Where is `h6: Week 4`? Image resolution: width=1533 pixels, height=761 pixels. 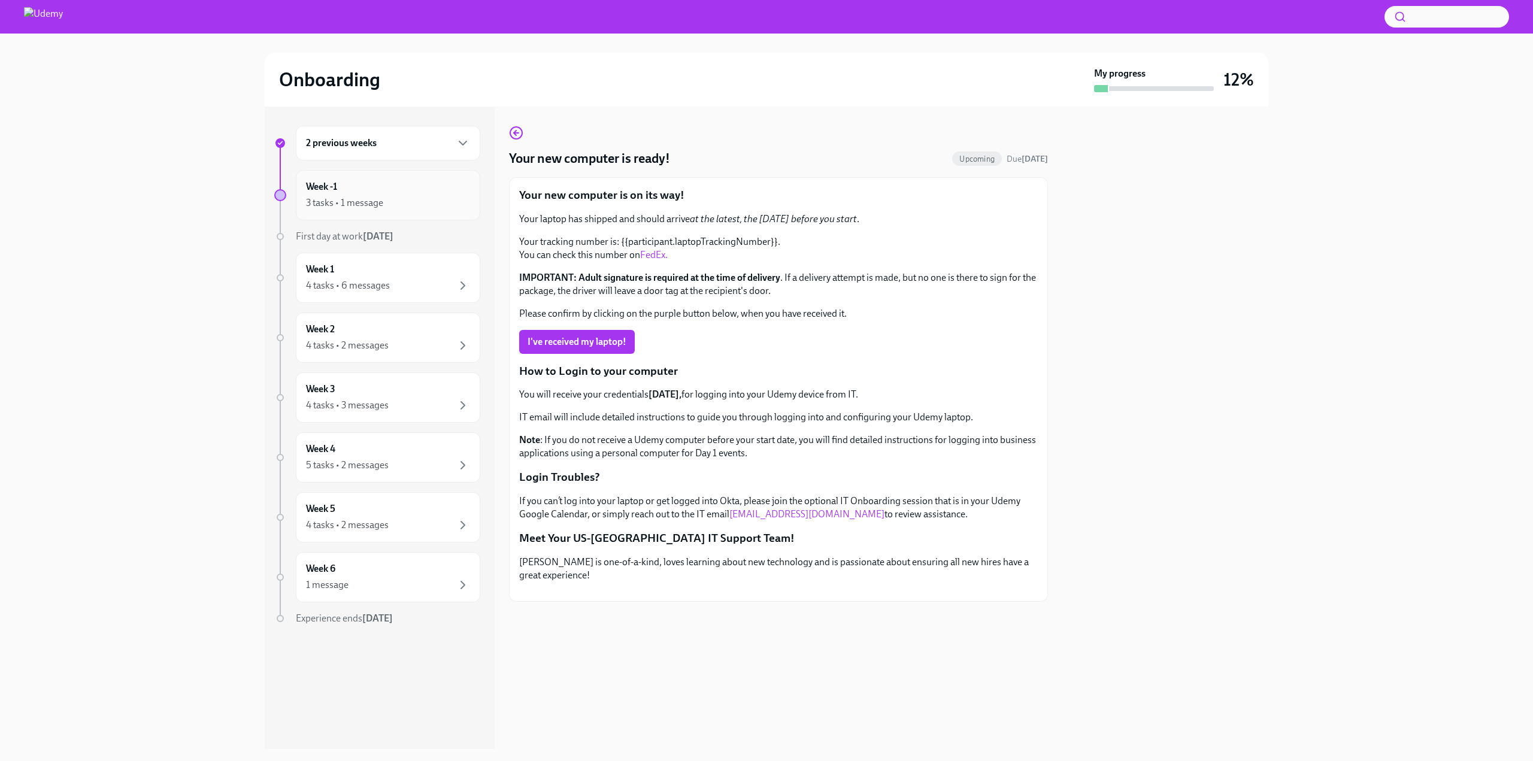 h6: Week 4 is located at coordinates (320, 449).